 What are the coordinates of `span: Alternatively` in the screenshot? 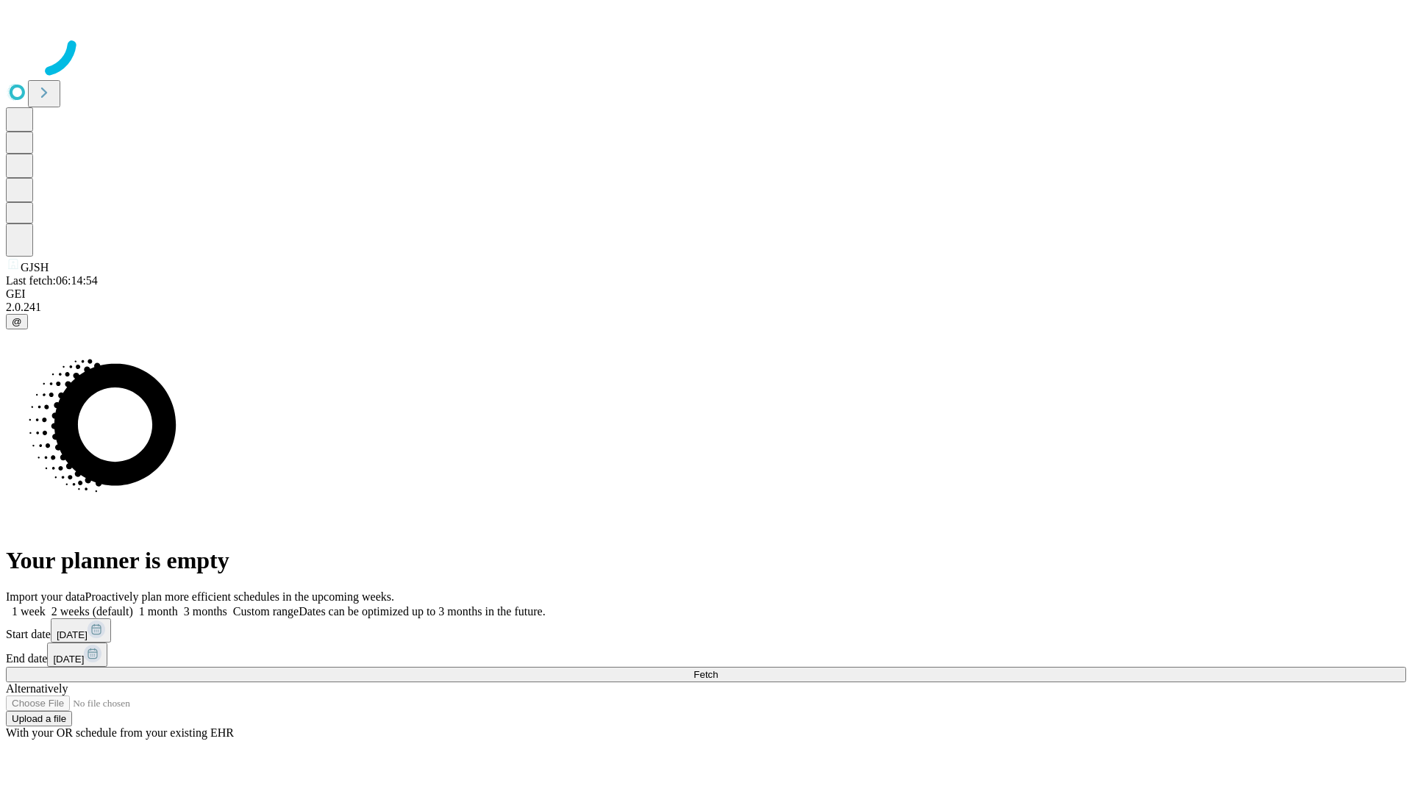 It's located at (37, 688).